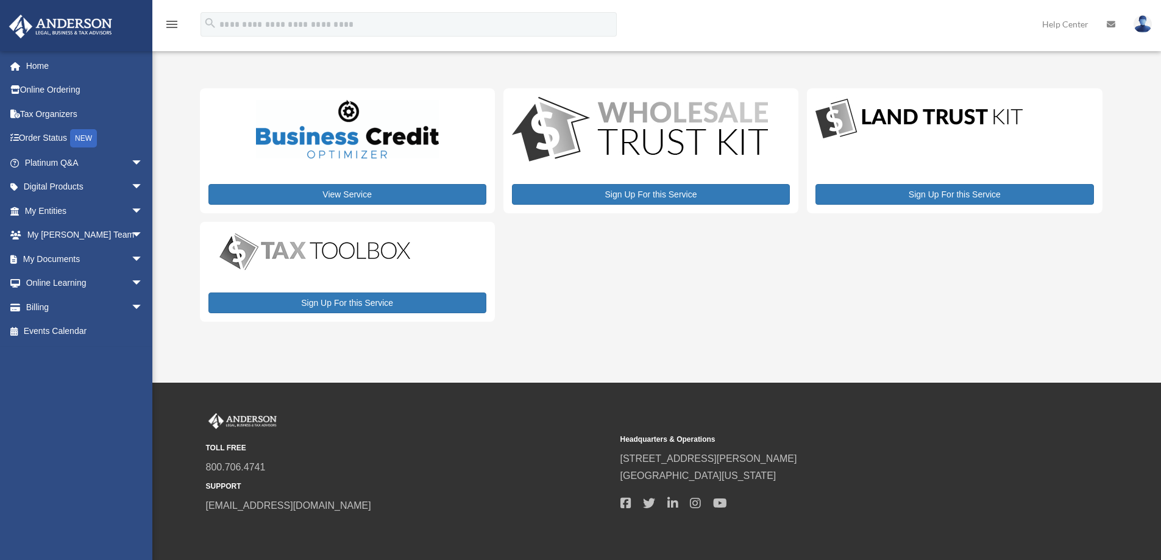  I want to click on small: SUPPORT, so click(409, 486).